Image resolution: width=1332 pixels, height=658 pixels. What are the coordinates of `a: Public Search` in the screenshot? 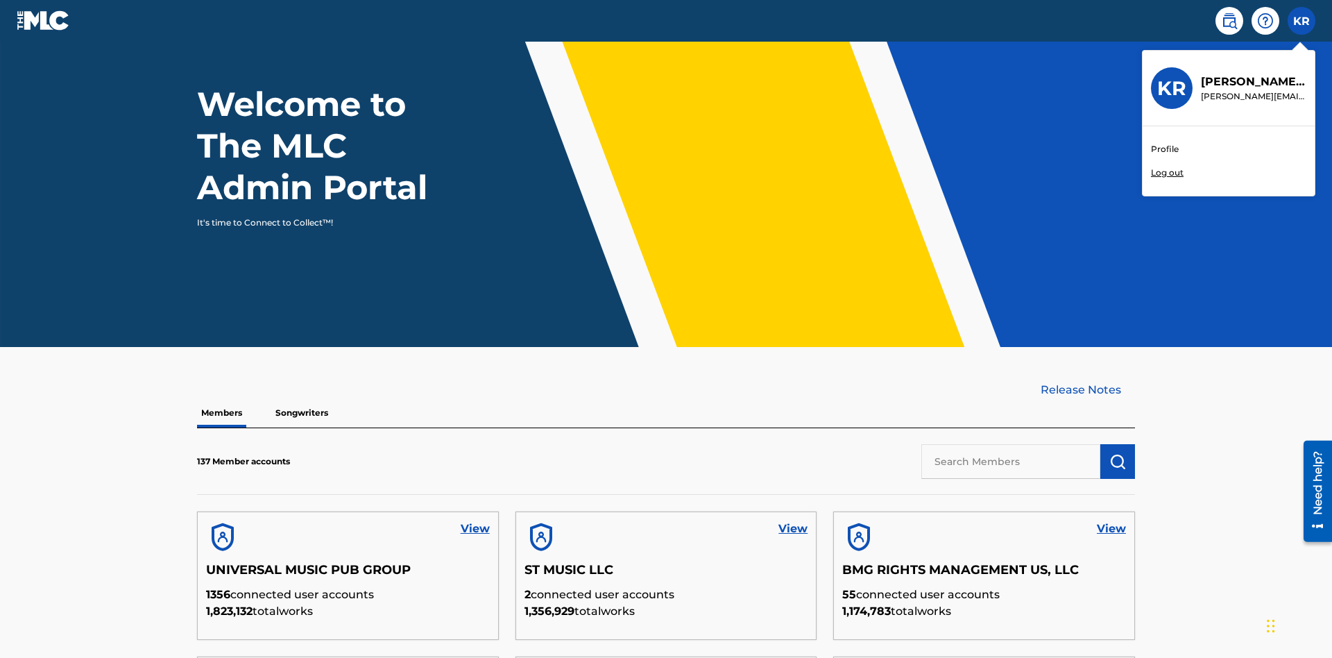 It's located at (1229, 21).